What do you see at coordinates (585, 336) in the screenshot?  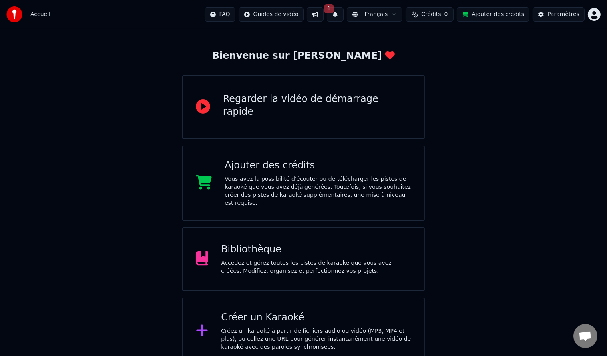 I see `div: Ouvrir le chat` at bounding box center [585, 336].